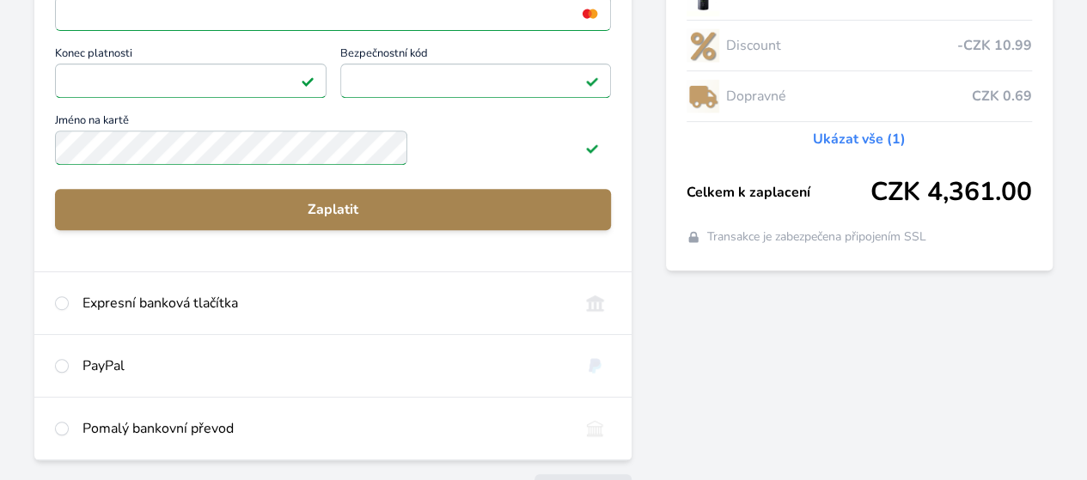  What do you see at coordinates (332, 210) in the screenshot?
I see `button: Zaplatit` at bounding box center [332, 210].